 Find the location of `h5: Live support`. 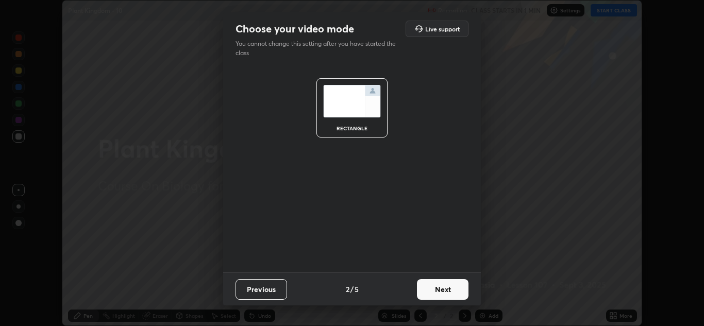

h5: Live support is located at coordinates (442, 29).